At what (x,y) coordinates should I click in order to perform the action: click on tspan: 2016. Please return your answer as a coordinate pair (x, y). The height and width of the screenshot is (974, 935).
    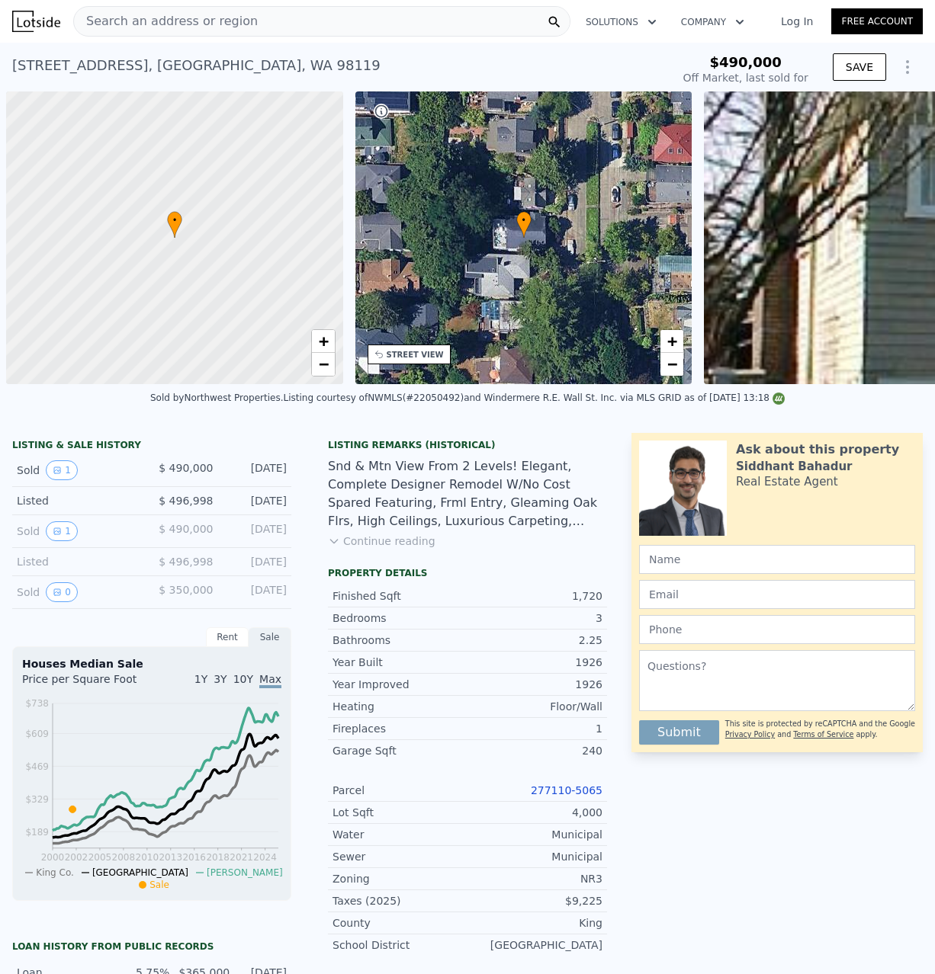
    Looking at the image, I should click on (194, 858).